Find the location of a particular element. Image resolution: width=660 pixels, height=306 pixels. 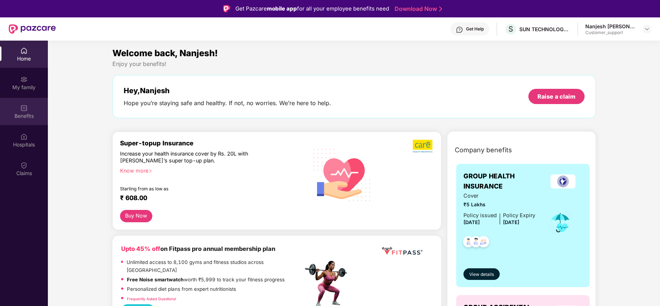

img: svg+xml;base64,PHN2ZyBpZD0iRHJvcGRvd24tMzJ4MzIiIHhtbG5zPSJodHRwOi8vd3d3LnczLm9yZy8yMDAwL3N2ZyIgd2... is located at coordinates (647, 29).